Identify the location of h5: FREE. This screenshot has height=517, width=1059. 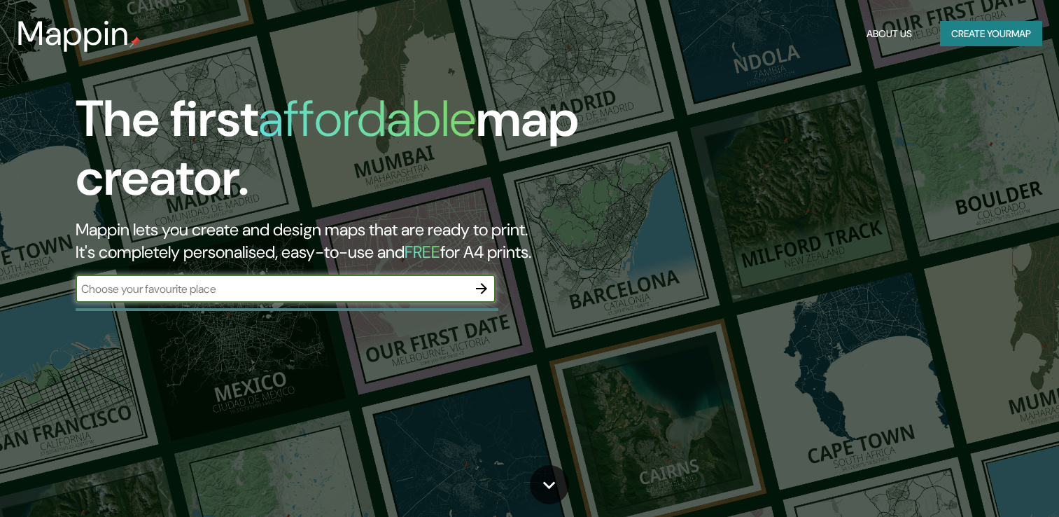
(422, 251).